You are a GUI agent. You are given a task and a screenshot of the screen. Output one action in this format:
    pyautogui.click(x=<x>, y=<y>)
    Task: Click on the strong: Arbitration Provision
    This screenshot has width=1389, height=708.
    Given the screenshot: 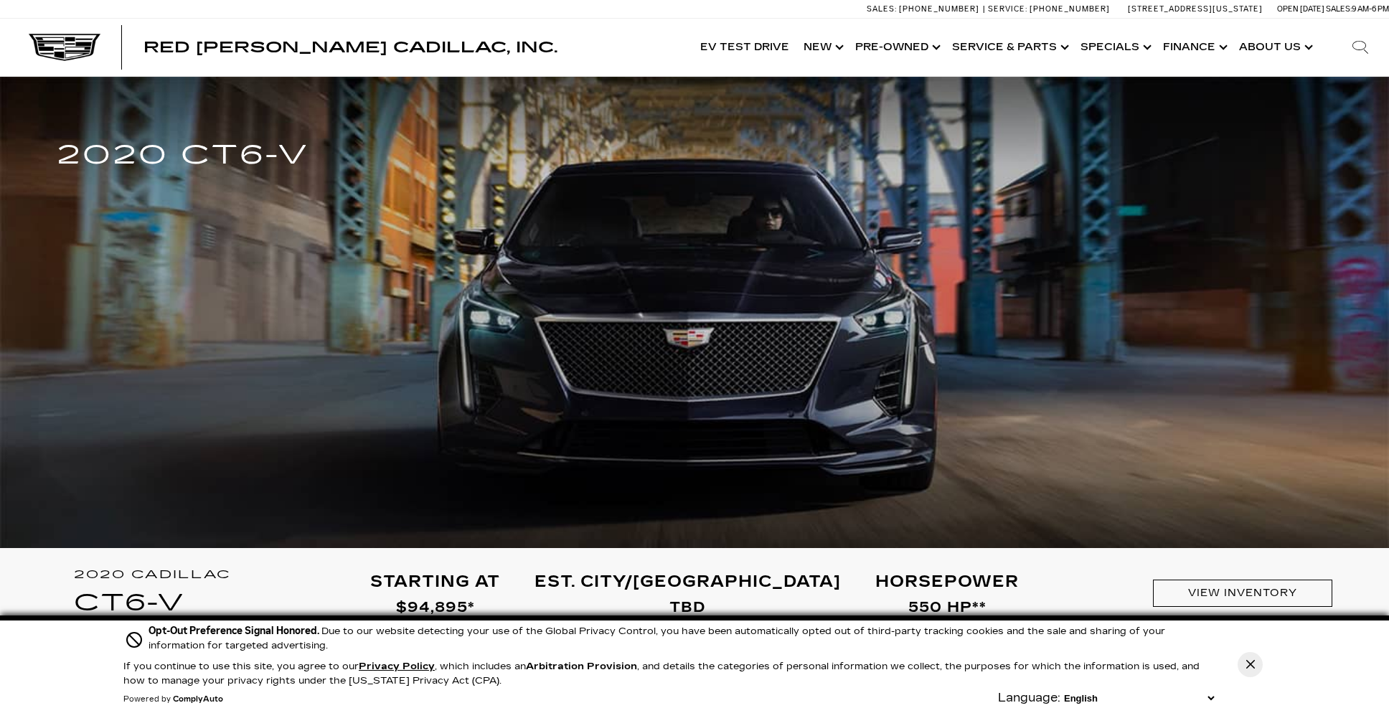 What is the action you would take?
    pyautogui.click(x=581, y=667)
    